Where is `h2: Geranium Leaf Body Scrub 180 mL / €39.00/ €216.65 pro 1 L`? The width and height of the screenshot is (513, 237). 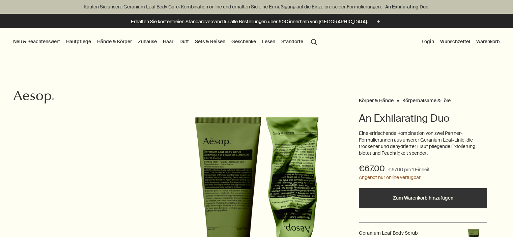
h2: Geranium Leaf Body Scrub 180 mL / €39.00/ €216.65 pro 1 L is located at coordinates (388, 233).